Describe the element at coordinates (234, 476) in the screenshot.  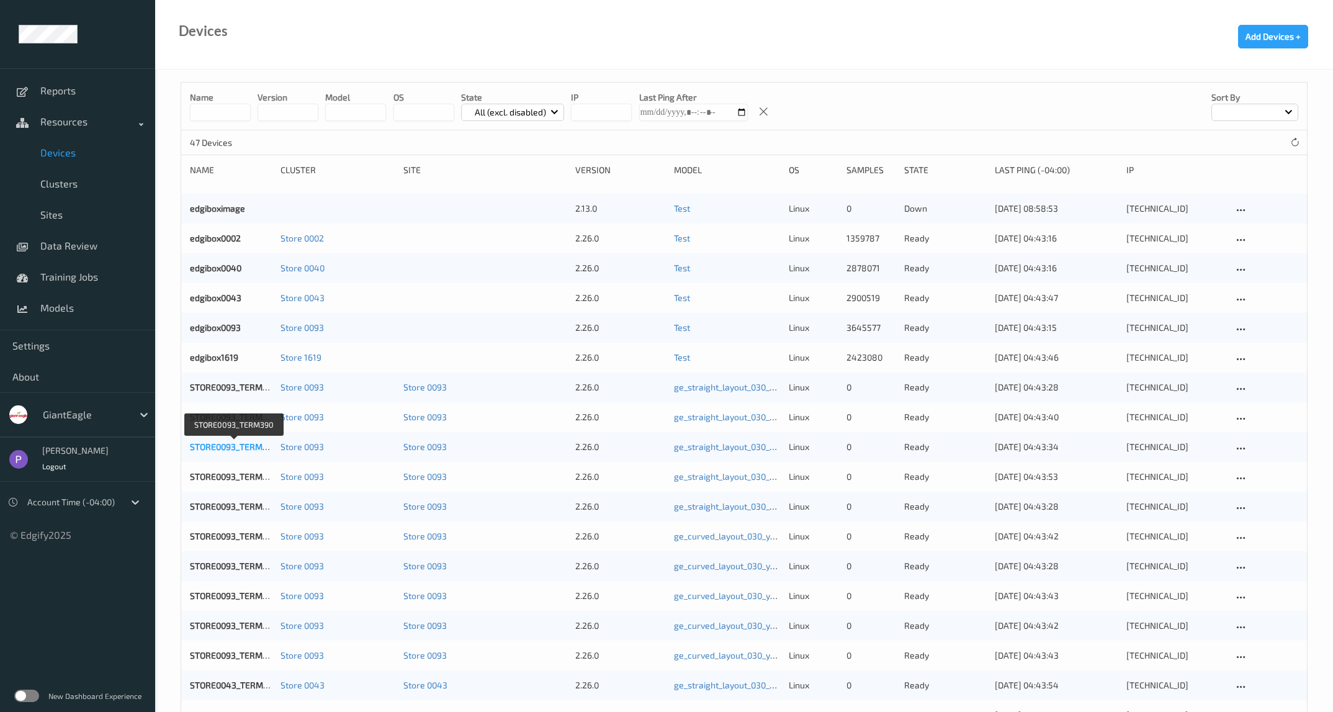
I see `a: STORE0093_TERM394` at that location.